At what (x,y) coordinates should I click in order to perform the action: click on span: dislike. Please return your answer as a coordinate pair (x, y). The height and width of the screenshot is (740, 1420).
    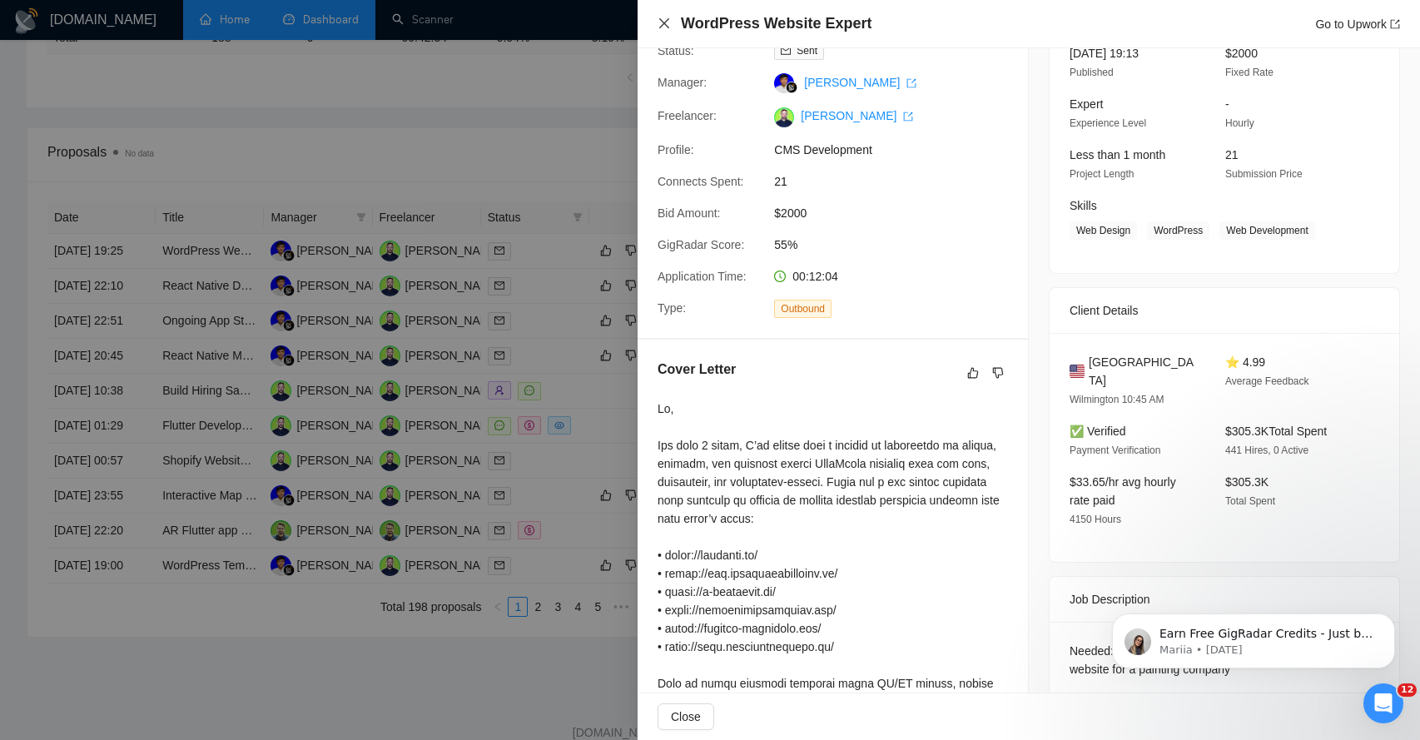
    Looking at the image, I should click on (998, 373).